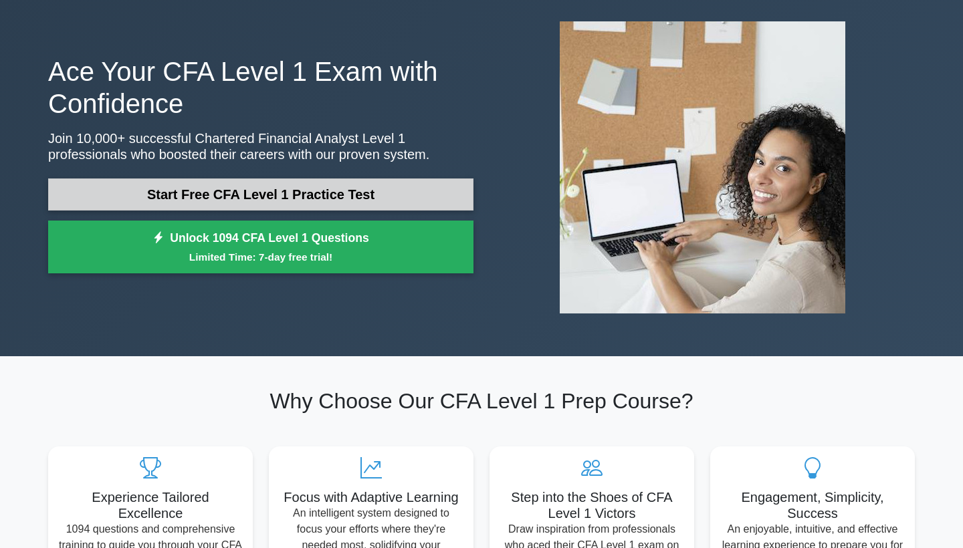  I want to click on p: Join 10,000+ successful Chartered Financial Analyst Level 1 professionals who boosted their caree..., so click(261, 146).